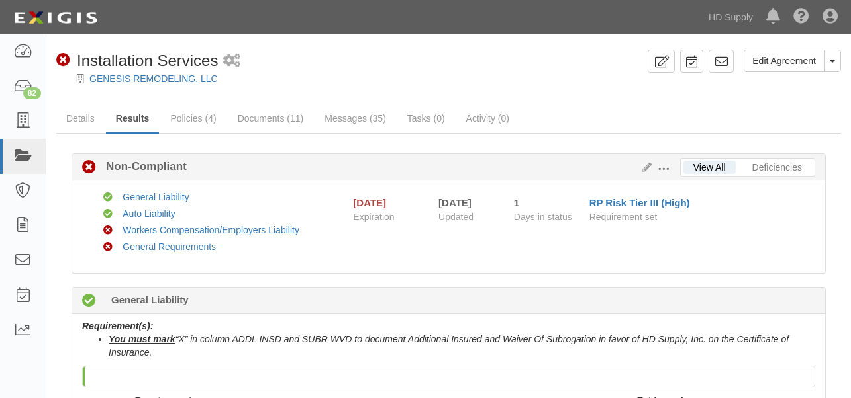 The width and height of the screenshot is (851, 398). What do you see at coordinates (132, 119) in the screenshot?
I see `a: Results` at bounding box center [132, 119].